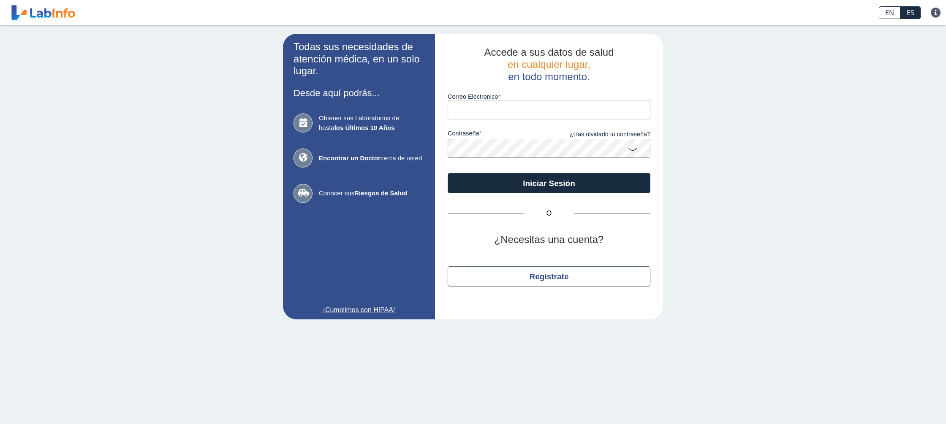 This screenshot has height=424, width=946. What do you see at coordinates (371, 193) in the screenshot?
I see `span: Conocer sus` at bounding box center [371, 193].